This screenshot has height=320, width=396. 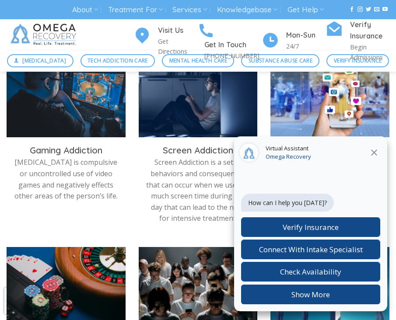 I want to click on a: Get Help, so click(x=306, y=10).